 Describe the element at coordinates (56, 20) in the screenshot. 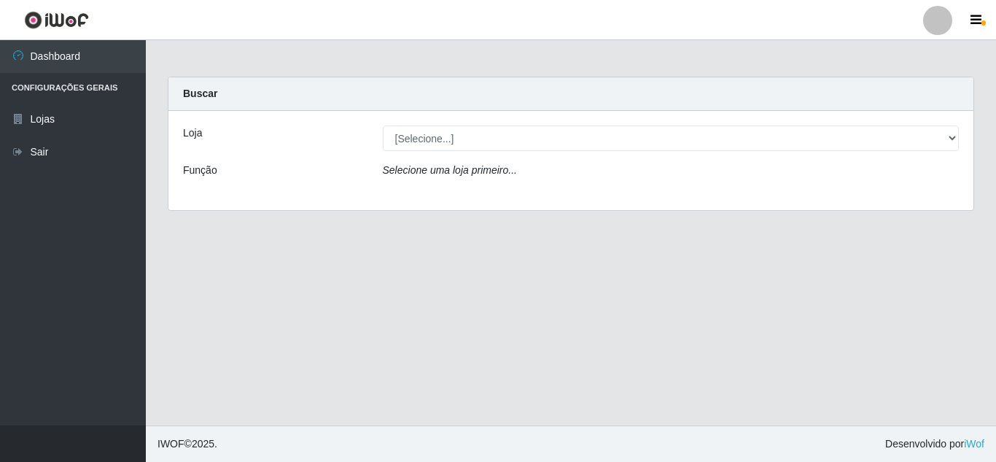

I see `img: CoreUI Logo` at that location.